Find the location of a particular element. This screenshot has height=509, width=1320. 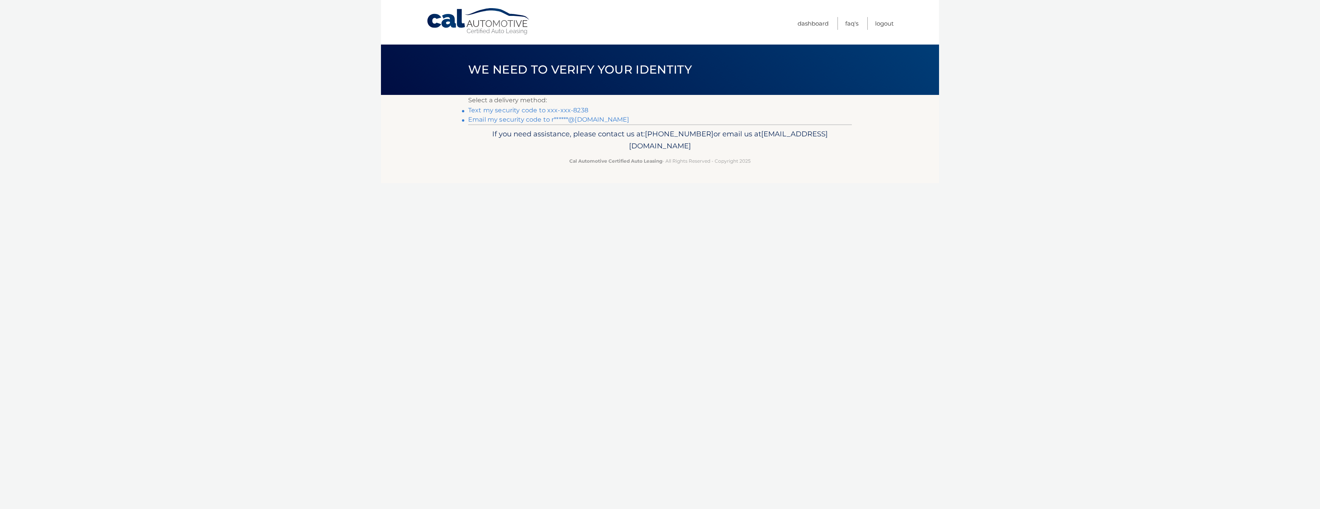

span: We need to verify your identity is located at coordinates (580, 69).